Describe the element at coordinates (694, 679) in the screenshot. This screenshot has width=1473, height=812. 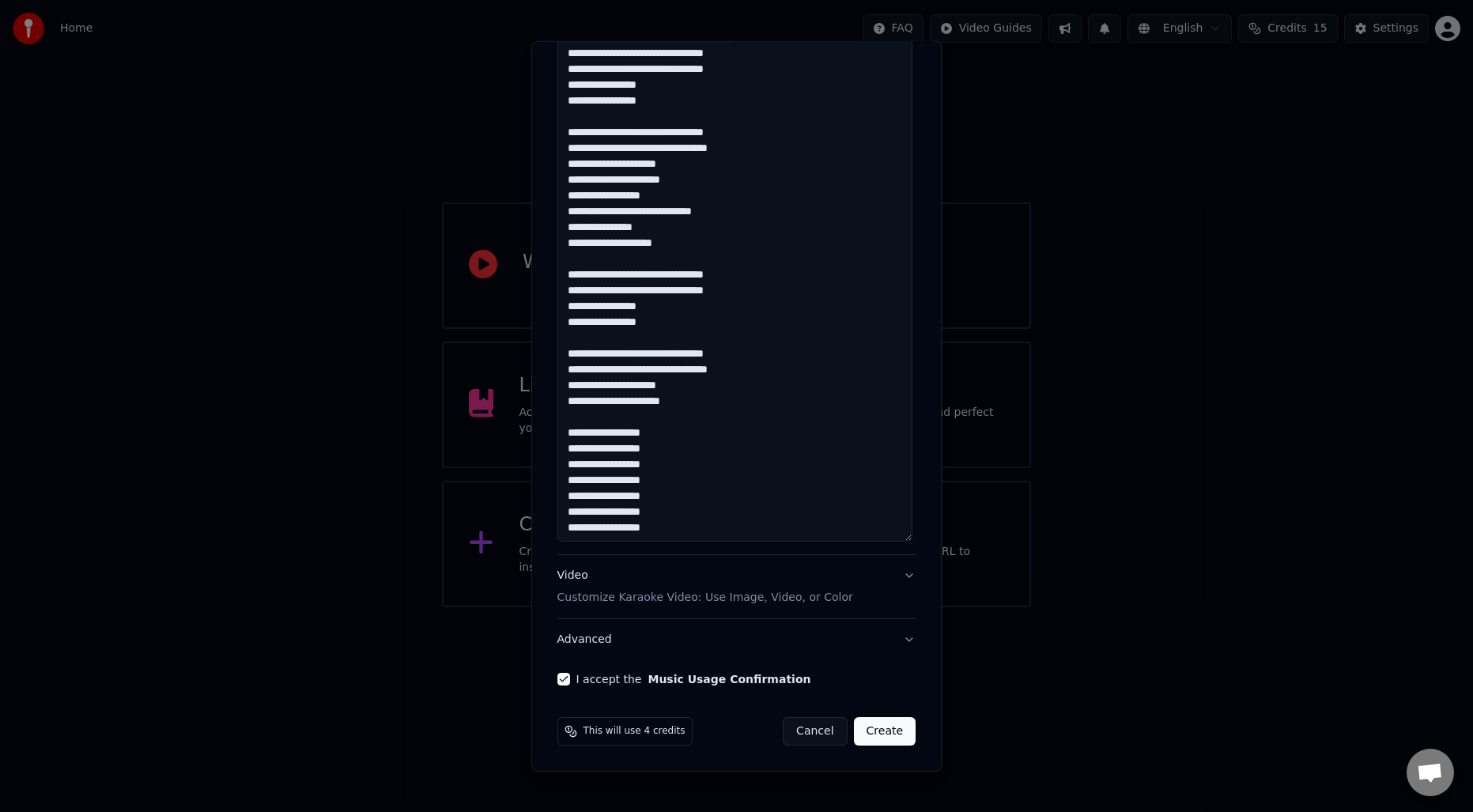
I see `label: I accept the` at that location.